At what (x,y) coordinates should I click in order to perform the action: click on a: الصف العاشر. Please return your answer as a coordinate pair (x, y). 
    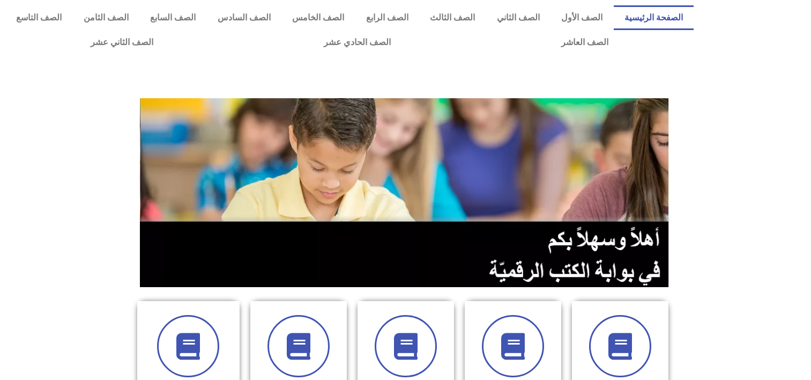
    Looking at the image, I should click on (585, 42).